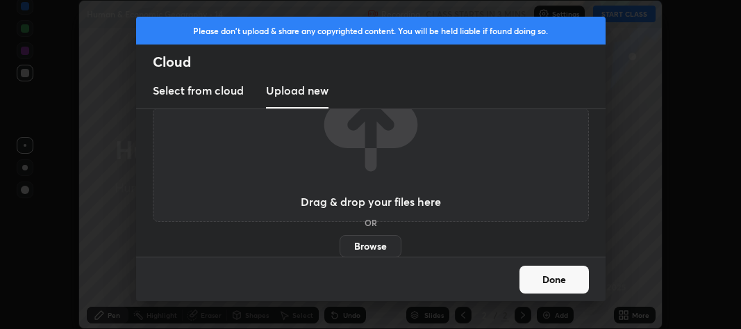 This screenshot has height=329, width=741. What do you see at coordinates (371, 222) in the screenshot?
I see `h5: OR` at bounding box center [371, 222].